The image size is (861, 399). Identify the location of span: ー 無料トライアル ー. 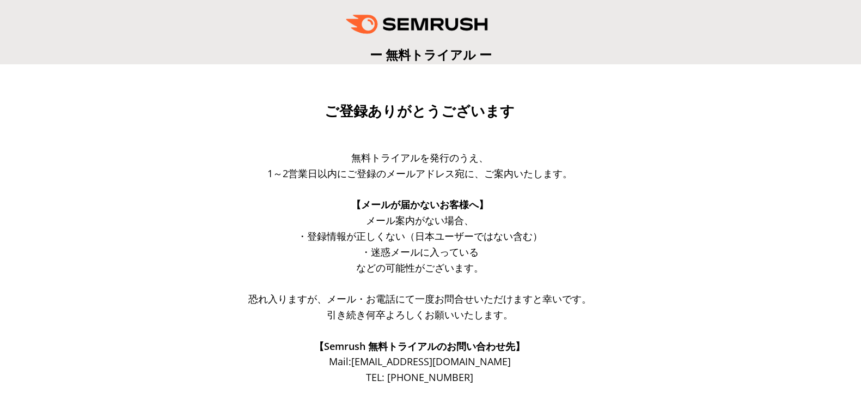
(431, 54).